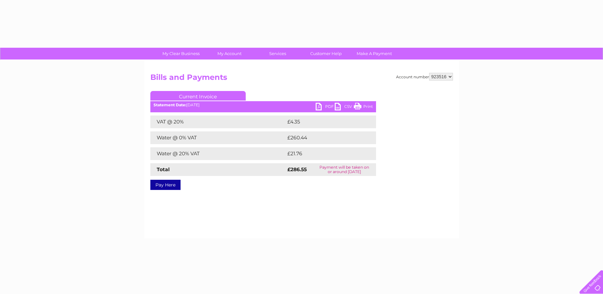 The image size is (603, 294). I want to click on a: CSV, so click(344, 107).